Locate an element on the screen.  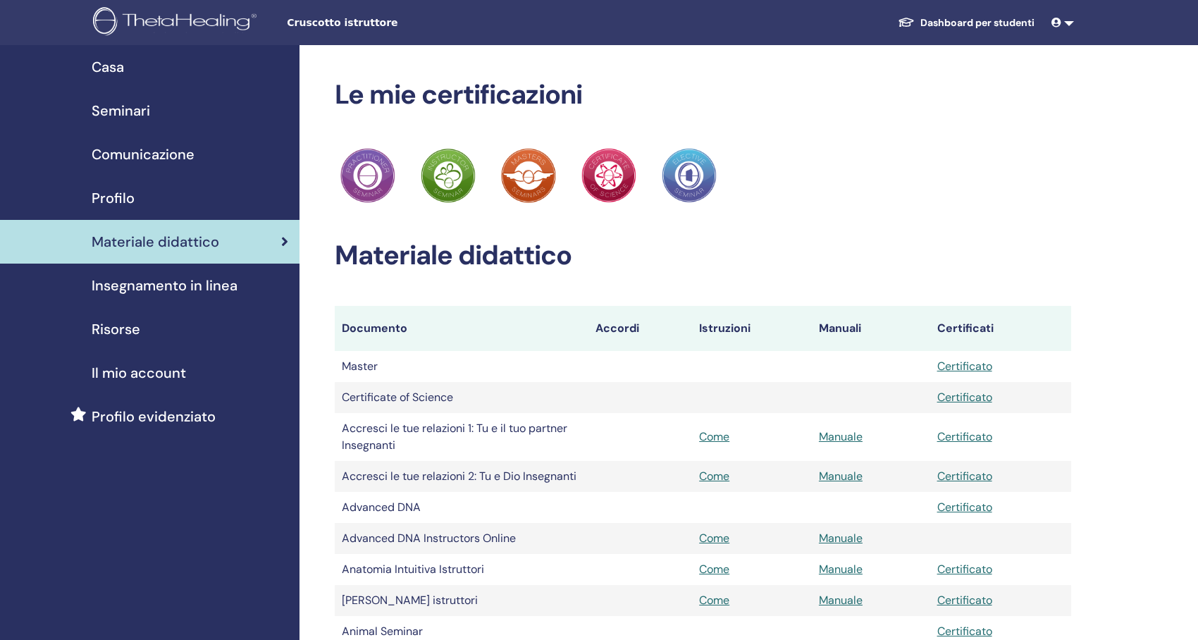
img: graduation-cap-white.svg is located at coordinates (906, 22).